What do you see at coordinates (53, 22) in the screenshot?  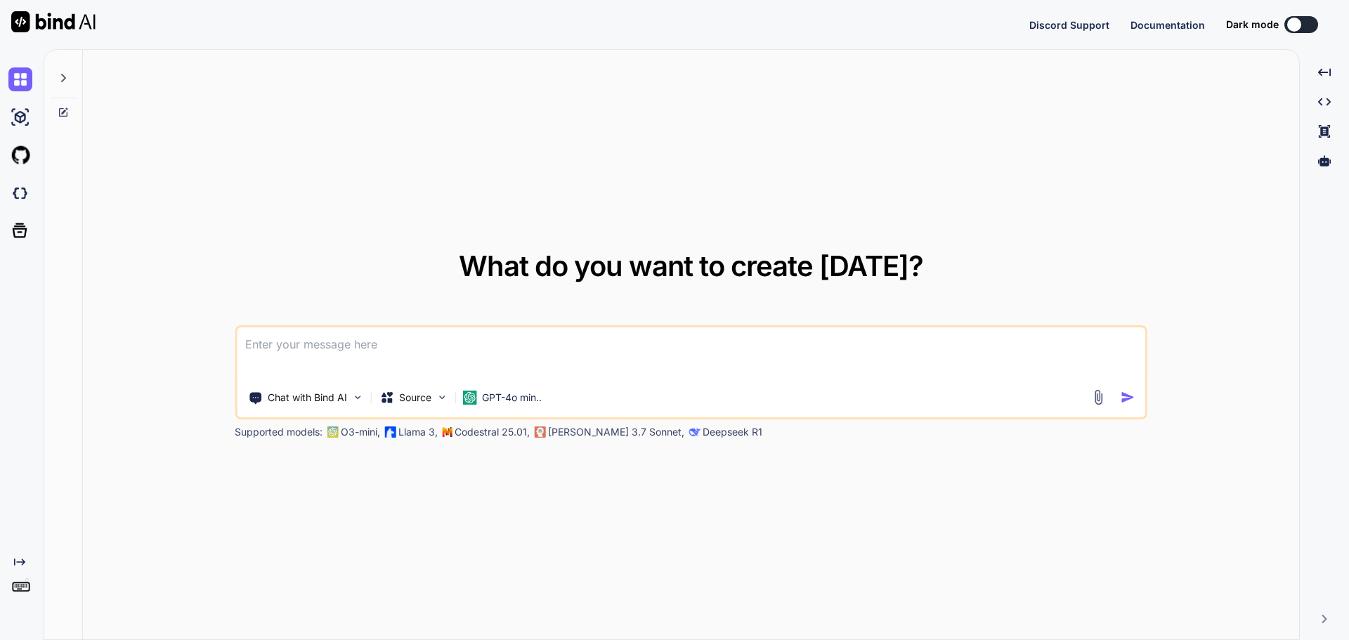 I see `img: Bind AI` at bounding box center [53, 22].